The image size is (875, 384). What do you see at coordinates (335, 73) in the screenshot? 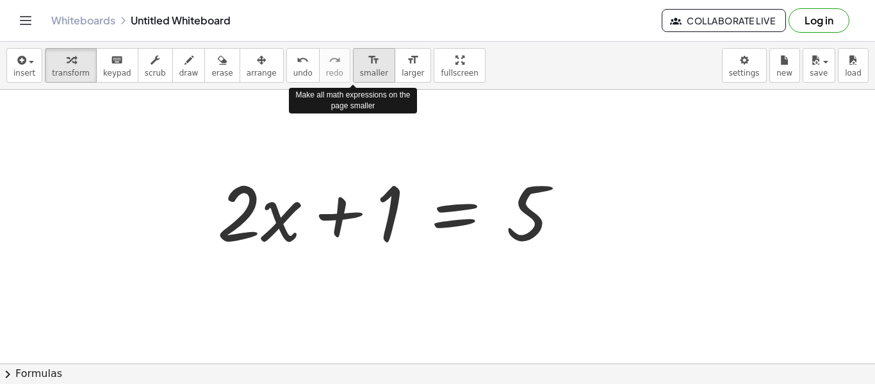
I see `span: redo` at bounding box center [335, 73].